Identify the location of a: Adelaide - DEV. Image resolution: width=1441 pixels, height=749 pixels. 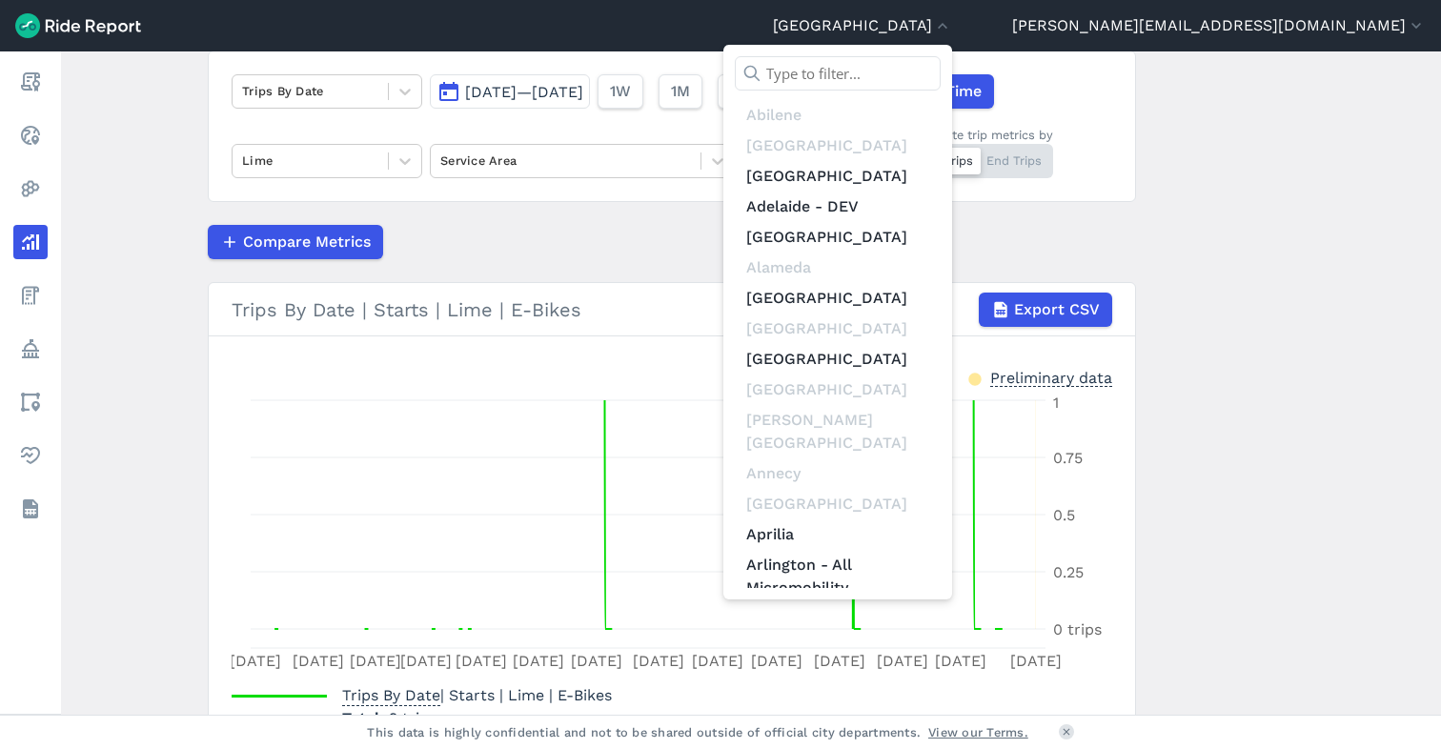
(838, 207).